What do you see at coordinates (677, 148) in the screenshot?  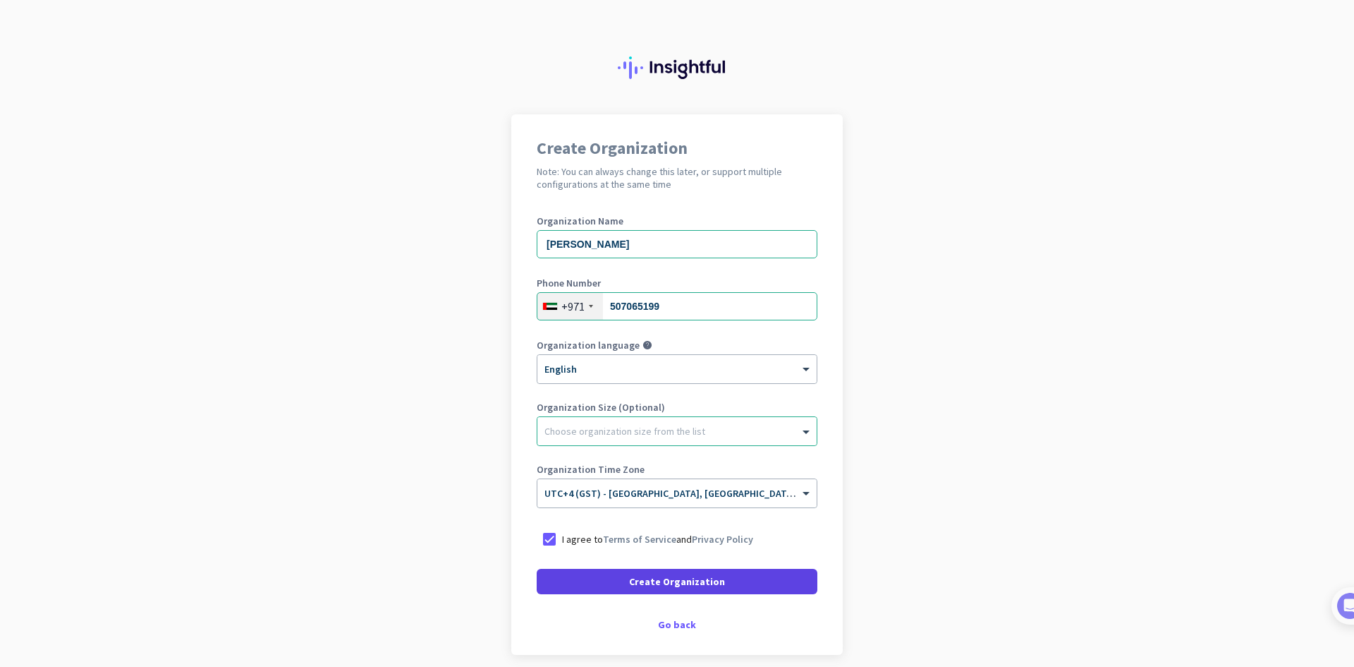 I see `h1: Create Organization` at bounding box center [677, 148].